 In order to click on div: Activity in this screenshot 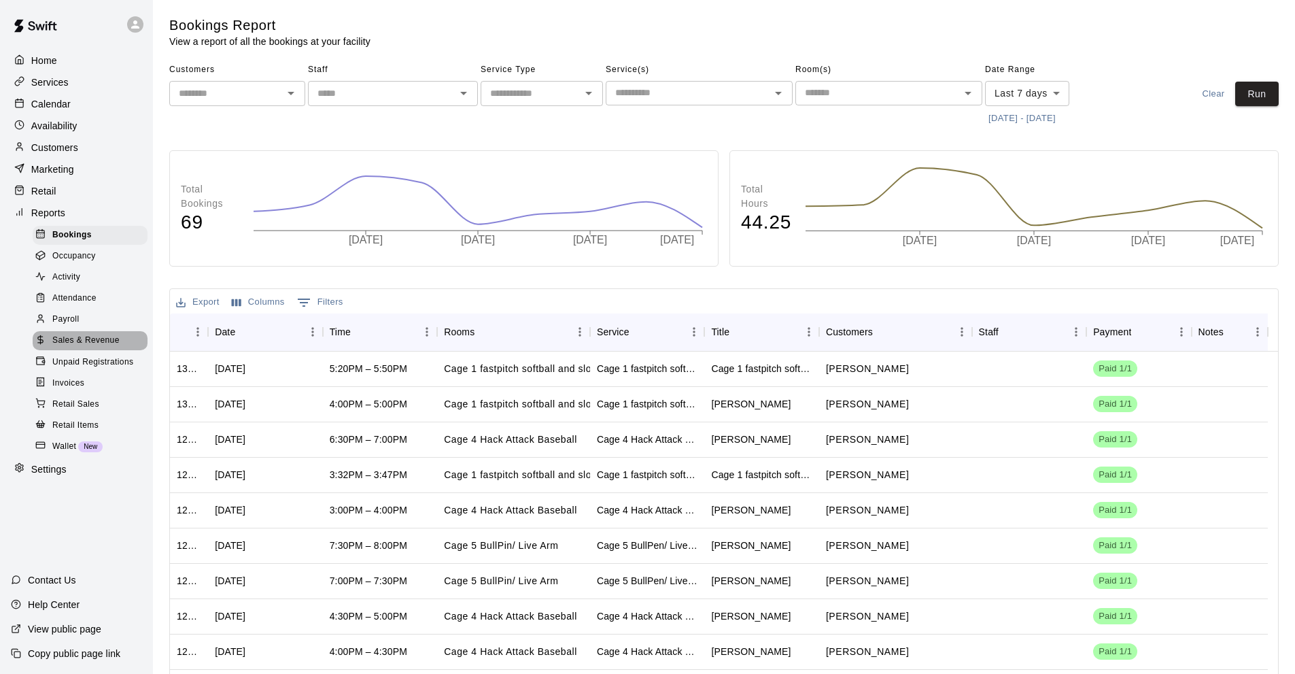, I will do `click(90, 277)`.